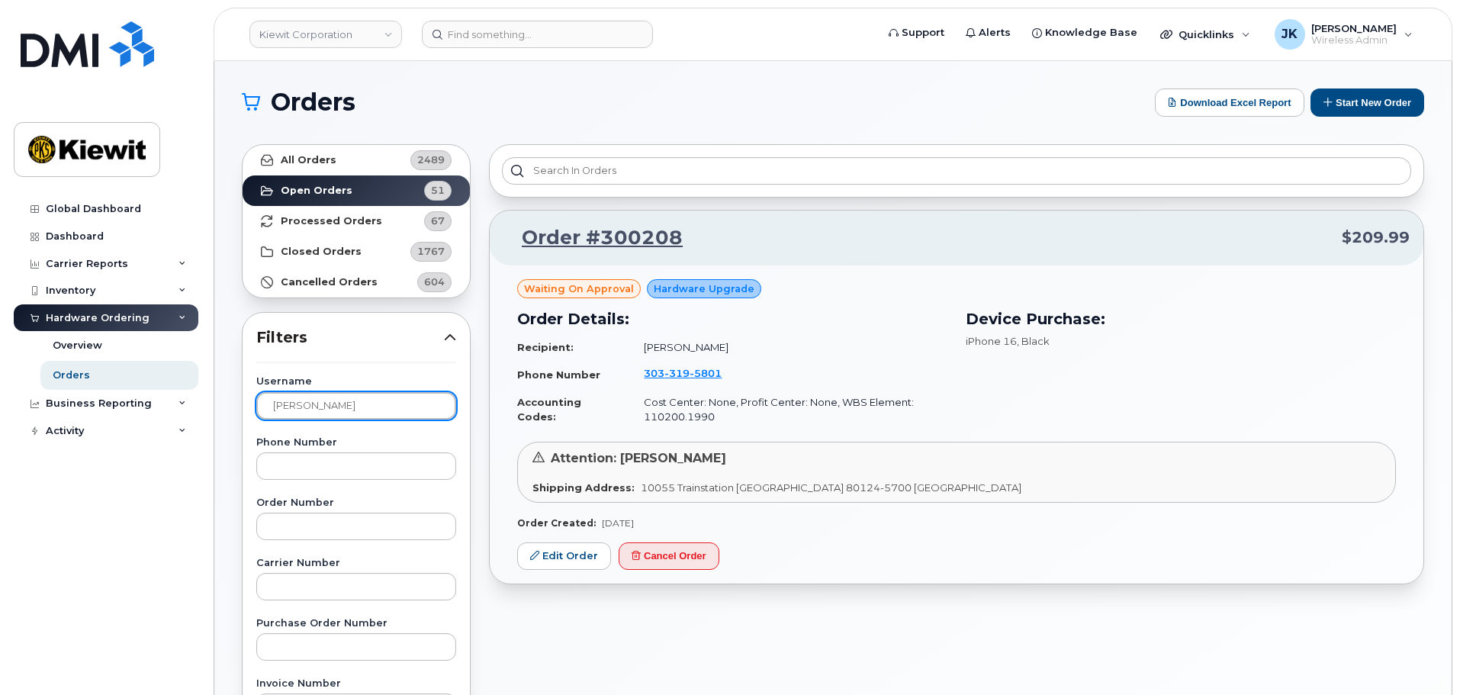  I want to click on a: All Orders2489, so click(356, 160).